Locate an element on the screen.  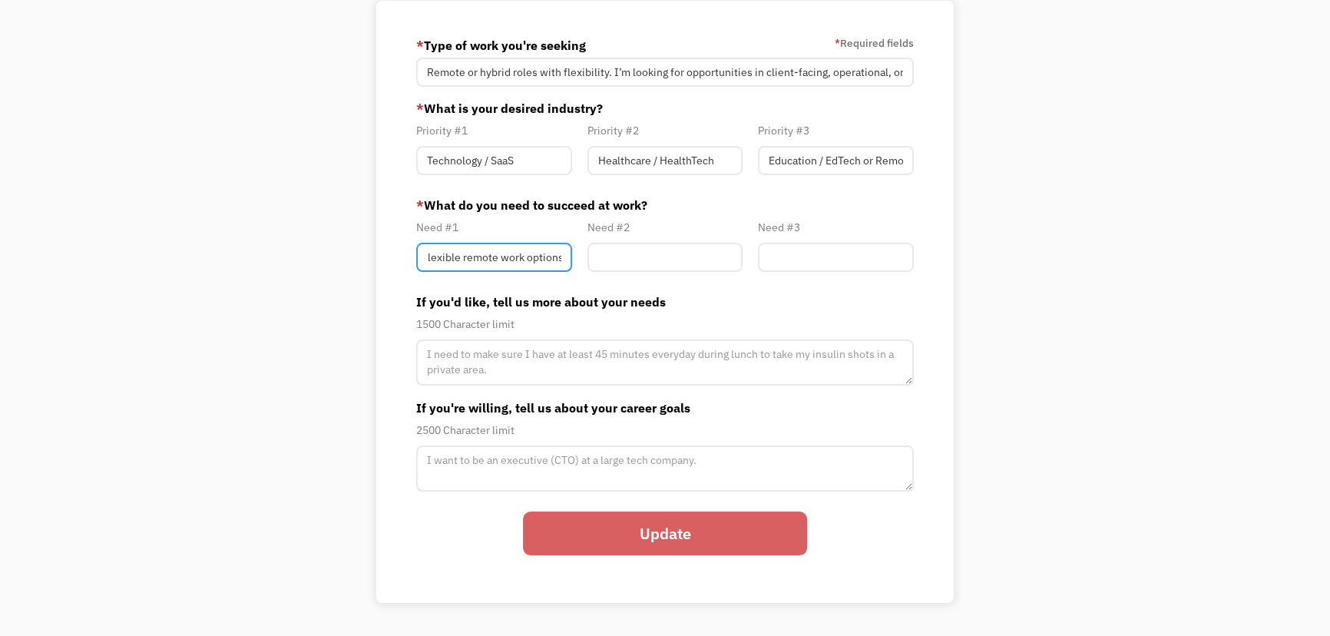
div: Priority #3 is located at coordinates (836, 131).